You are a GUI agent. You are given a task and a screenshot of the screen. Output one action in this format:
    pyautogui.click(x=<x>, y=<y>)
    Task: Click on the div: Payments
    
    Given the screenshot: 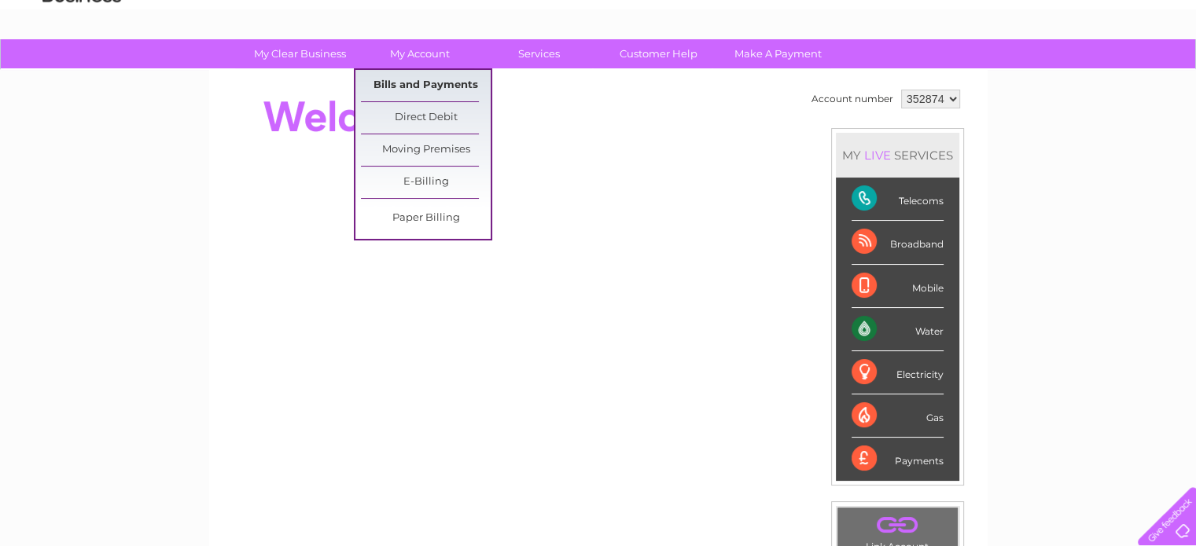 What is the action you would take?
    pyautogui.click(x=897, y=459)
    